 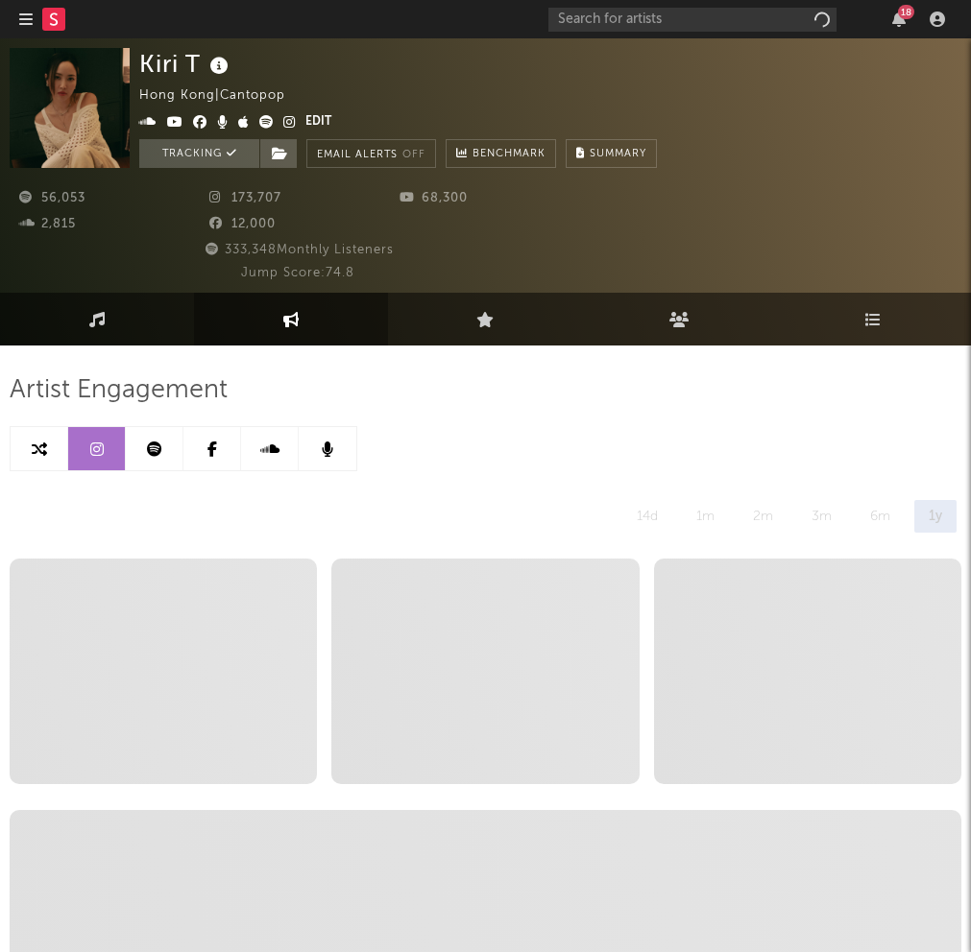 I want to click on span: 68,300, so click(x=433, y=198).